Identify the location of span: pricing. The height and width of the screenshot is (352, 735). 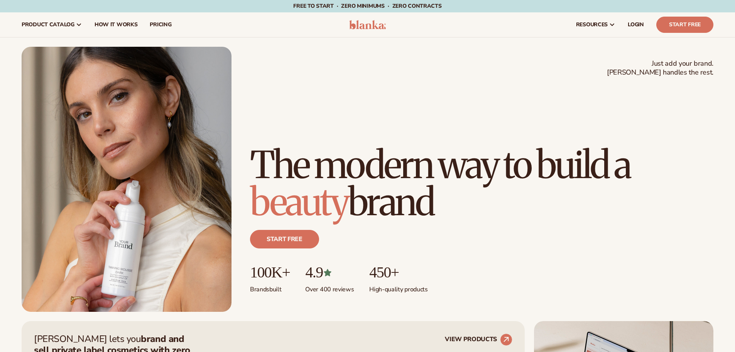
(161, 25).